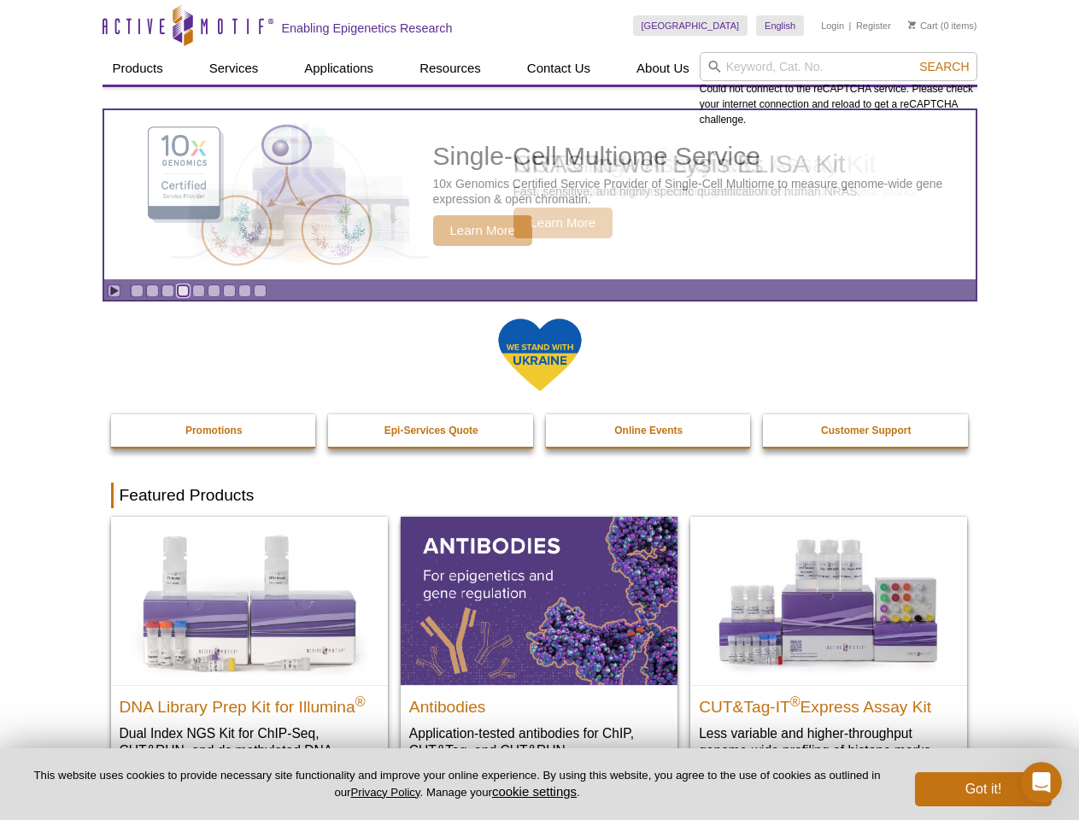  Describe the element at coordinates (244, 290) in the screenshot. I see `a: Go to slide 8` at that location.